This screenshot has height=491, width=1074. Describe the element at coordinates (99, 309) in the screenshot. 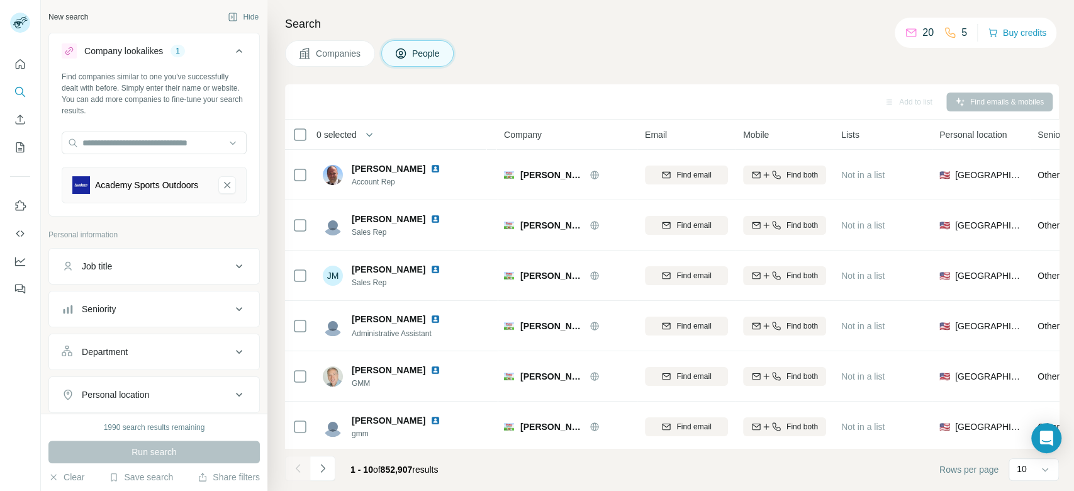

I see `div: Seniority` at that location.